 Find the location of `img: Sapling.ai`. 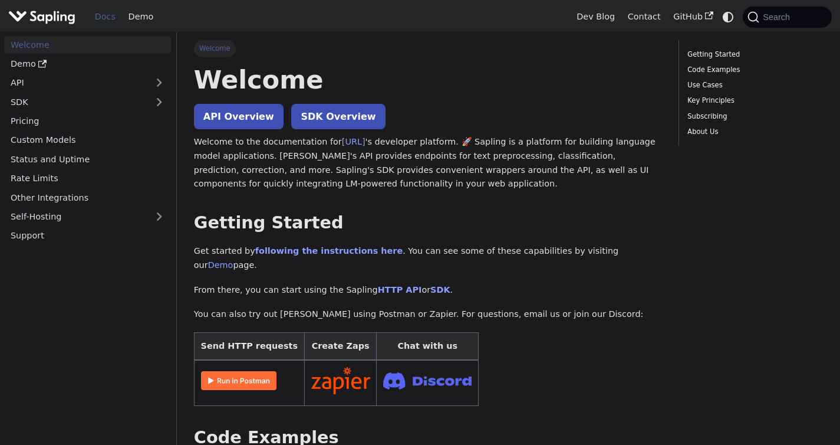

img: Sapling.ai is located at coordinates (42, 17).